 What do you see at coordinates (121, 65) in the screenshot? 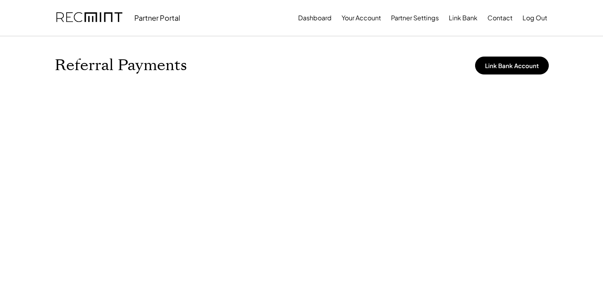
I see `h1: Referral Payments` at bounding box center [121, 65].